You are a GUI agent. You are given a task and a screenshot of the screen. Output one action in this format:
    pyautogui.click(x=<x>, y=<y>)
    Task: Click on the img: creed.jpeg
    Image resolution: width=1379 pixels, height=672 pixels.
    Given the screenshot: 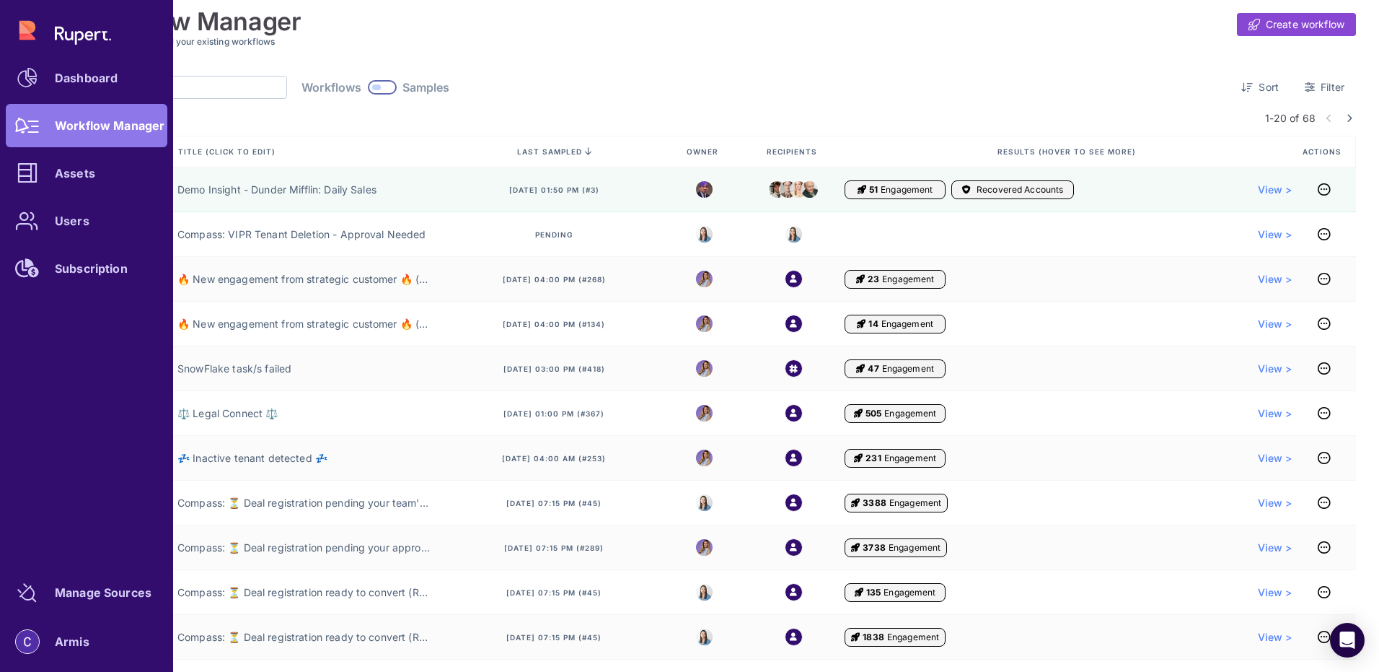 What is the action you would take?
    pyautogui.click(x=809, y=189)
    